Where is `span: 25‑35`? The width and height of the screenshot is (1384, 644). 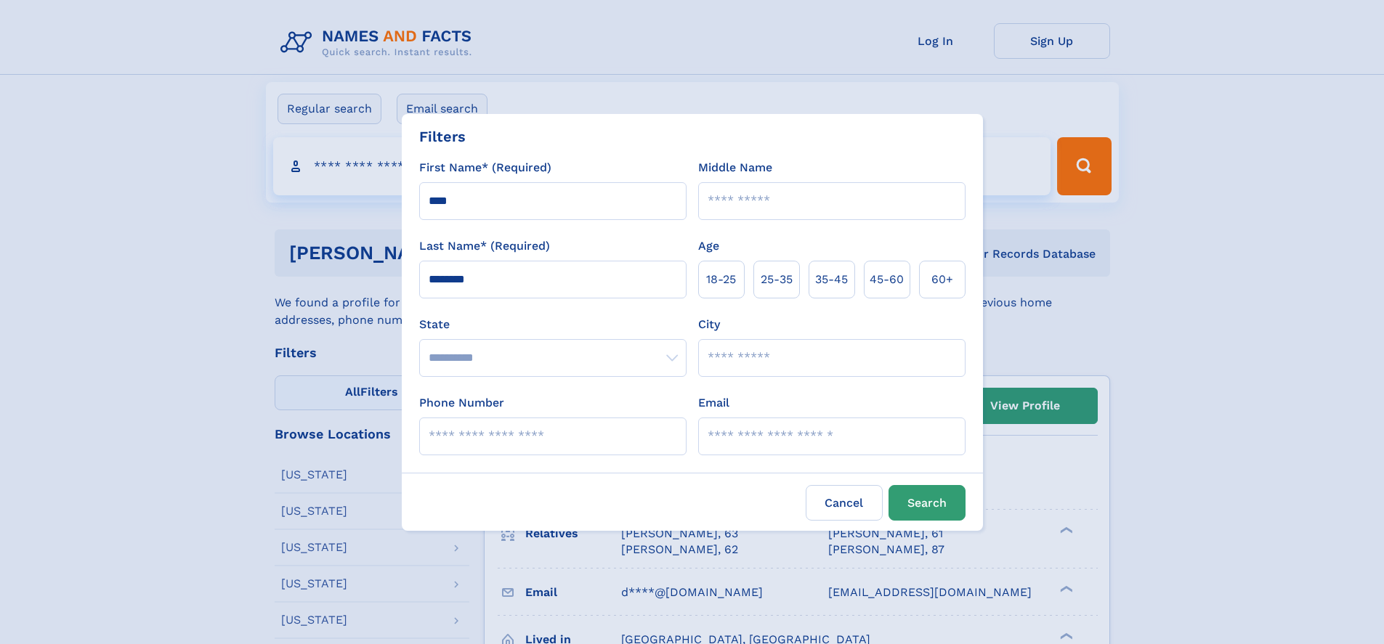
span: 25‑35 is located at coordinates (776, 280).